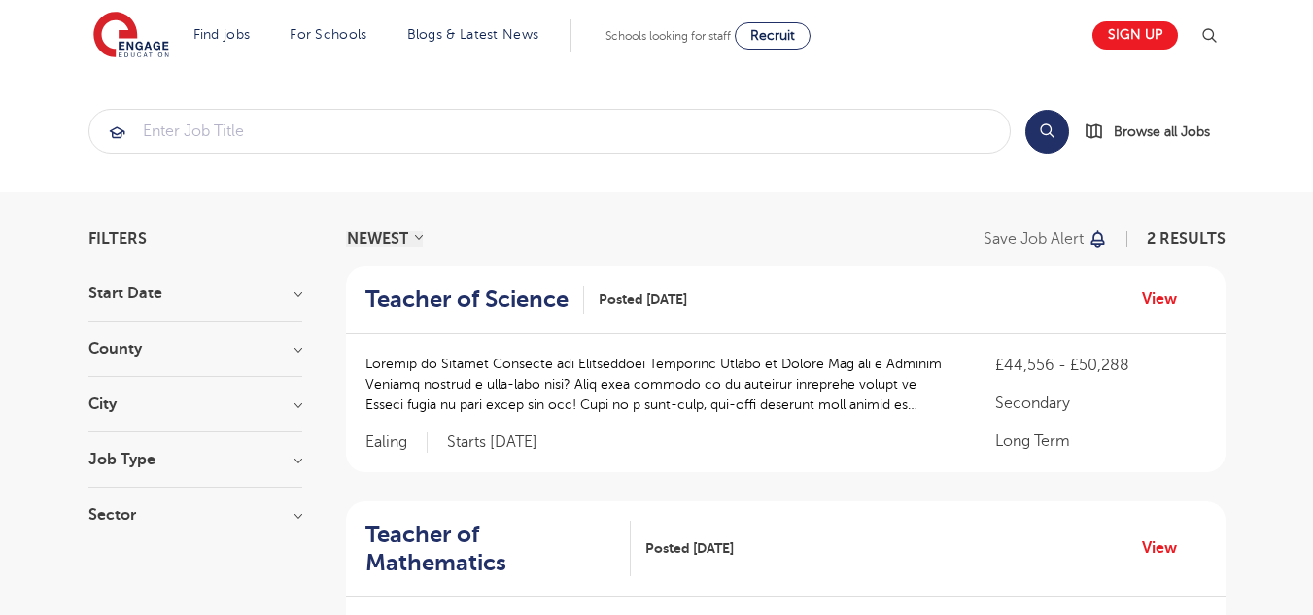 This screenshot has width=1313, height=615. What do you see at coordinates (1033, 239) in the screenshot?
I see `p: Save job alert` at bounding box center [1033, 239].